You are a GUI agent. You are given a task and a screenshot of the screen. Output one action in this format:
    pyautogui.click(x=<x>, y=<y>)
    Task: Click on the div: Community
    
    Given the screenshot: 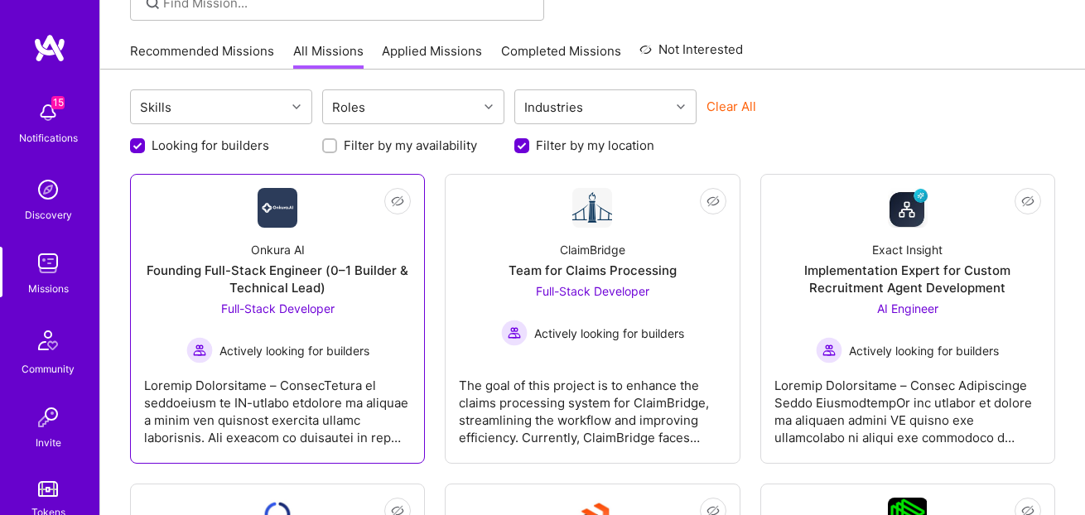 What is the action you would take?
    pyautogui.click(x=48, y=369)
    